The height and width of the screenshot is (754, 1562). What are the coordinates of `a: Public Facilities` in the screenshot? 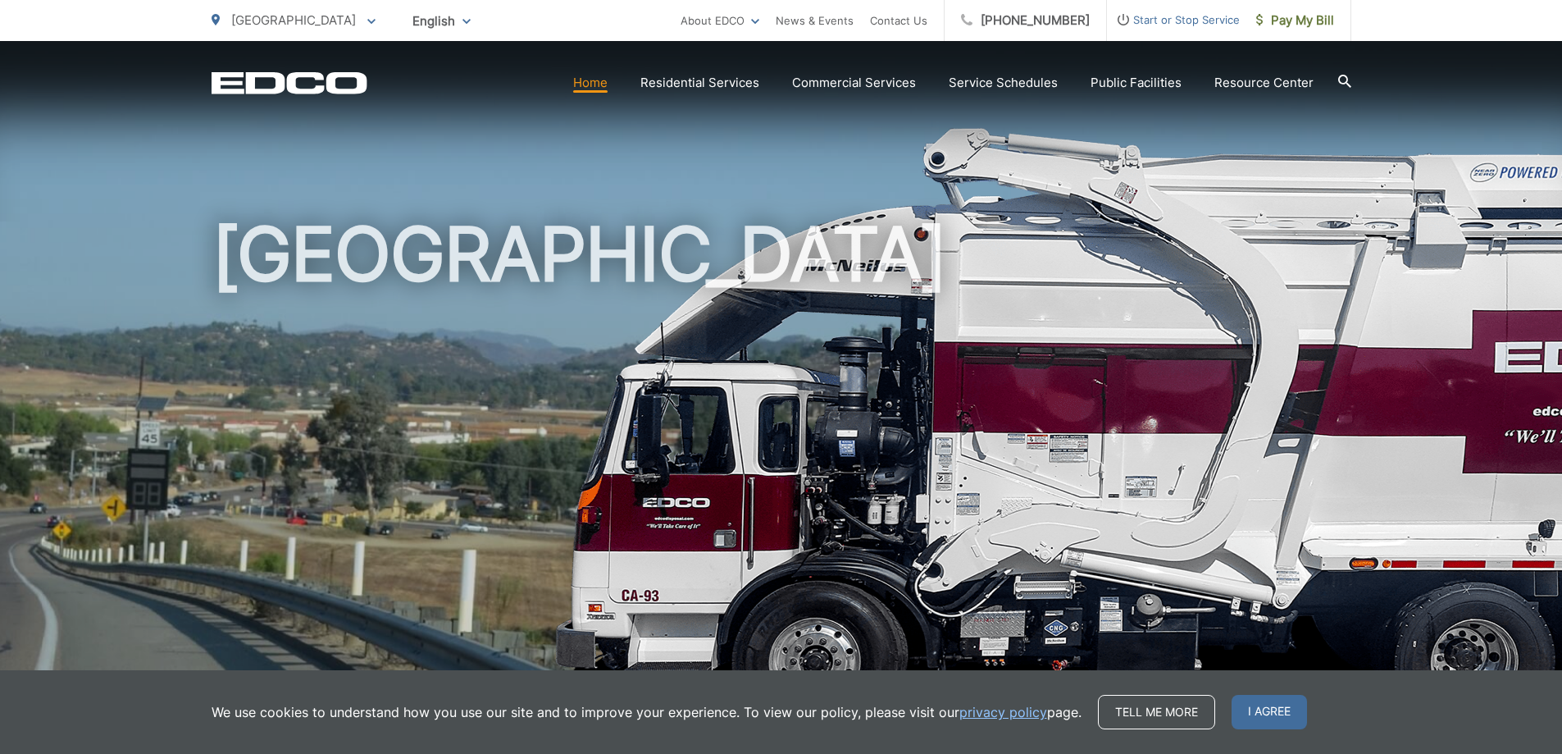 It's located at (1136, 83).